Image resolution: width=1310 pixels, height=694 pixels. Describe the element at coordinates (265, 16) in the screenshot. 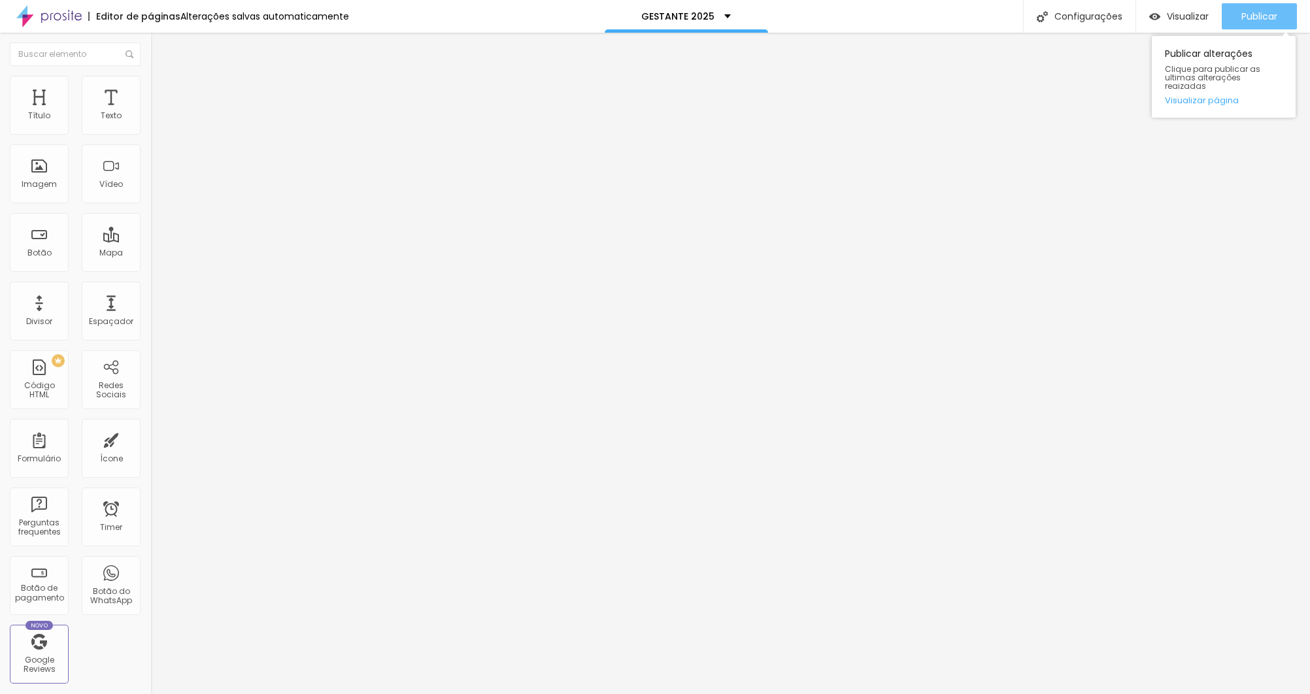

I see `div: Alterações salvas automaticamente` at that location.